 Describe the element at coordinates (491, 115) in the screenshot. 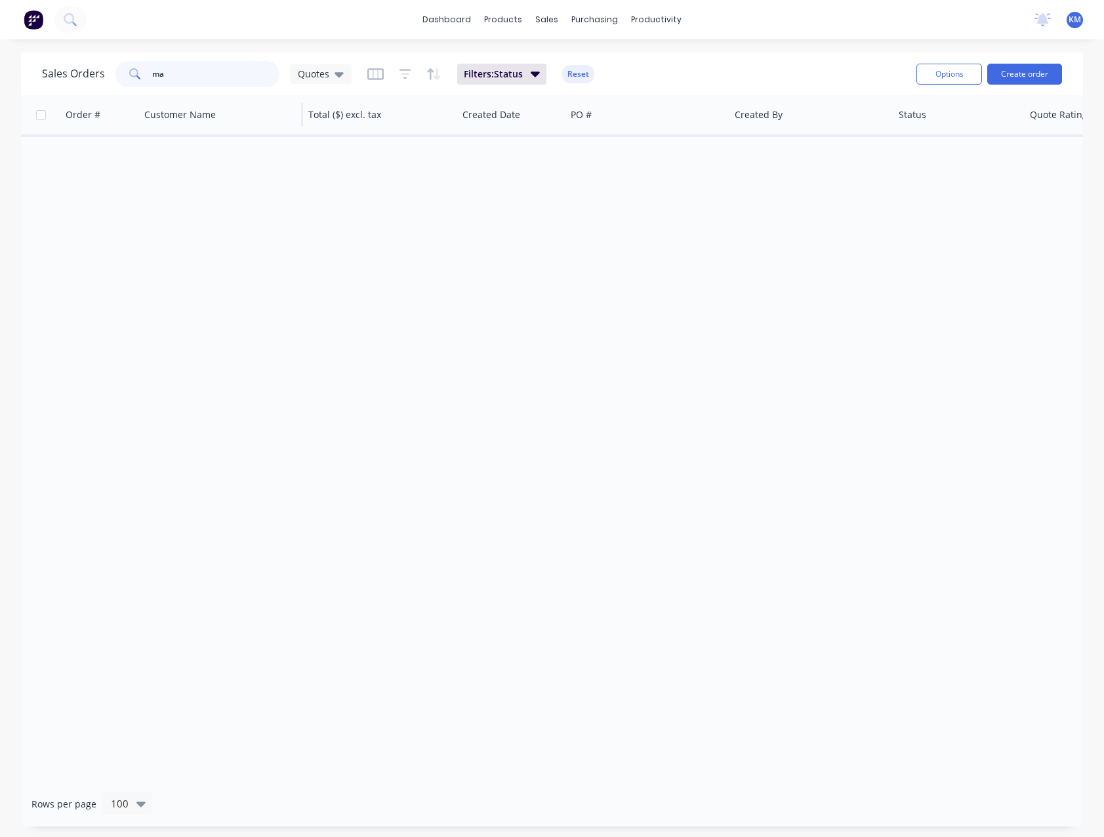

I see `div: Created Date` at that location.